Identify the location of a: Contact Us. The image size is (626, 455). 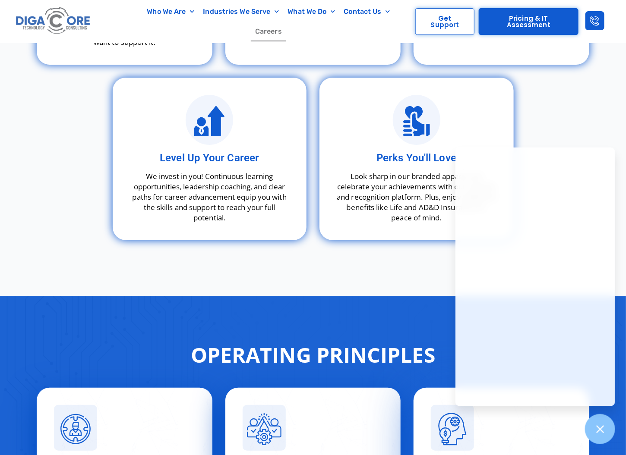
(367, 12).